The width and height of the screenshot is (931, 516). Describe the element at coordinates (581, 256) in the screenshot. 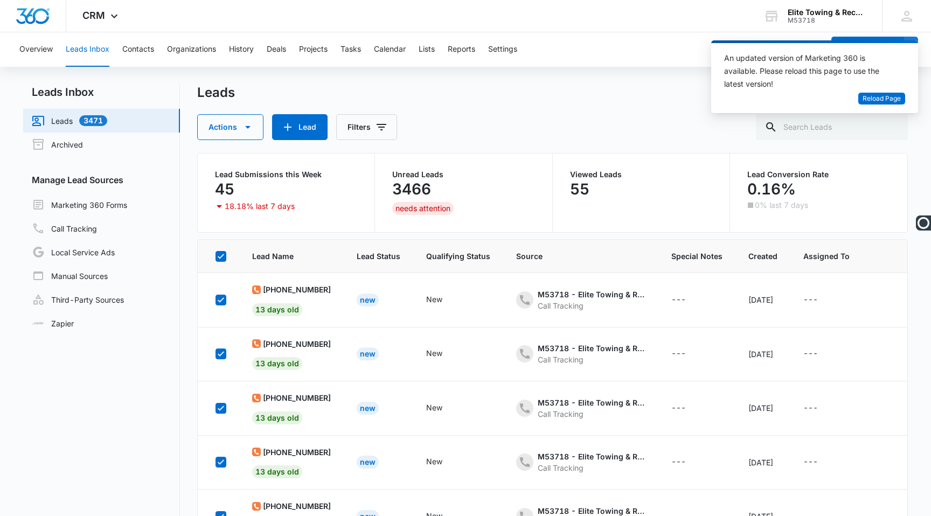

I see `span: Source` at that location.